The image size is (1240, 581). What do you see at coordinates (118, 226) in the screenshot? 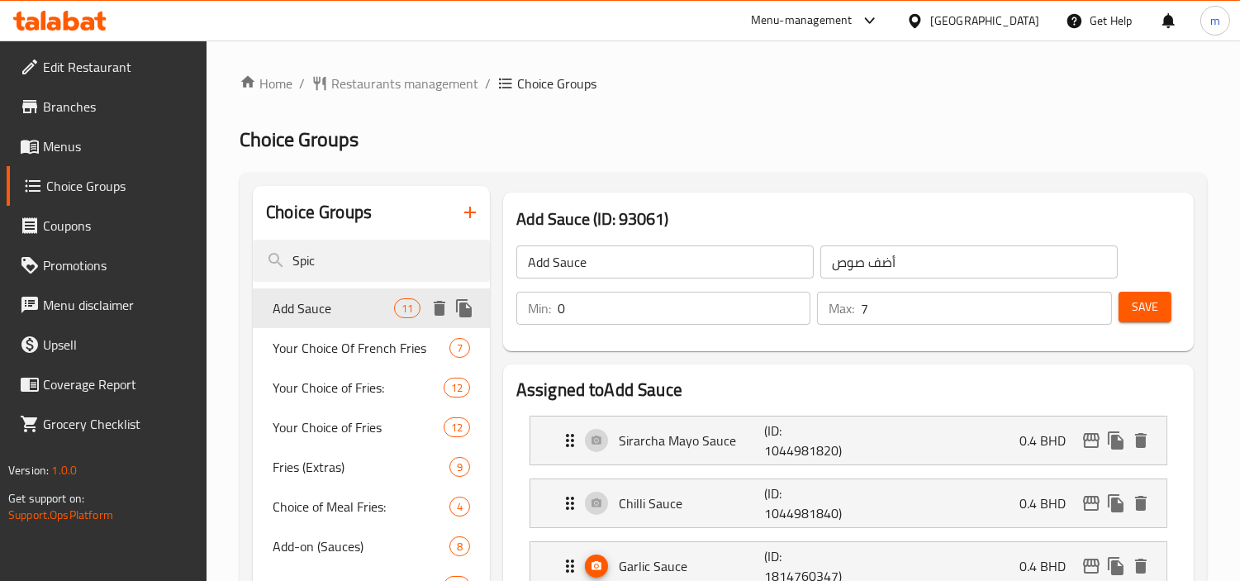
I see `span: Coupons` at bounding box center [118, 226].